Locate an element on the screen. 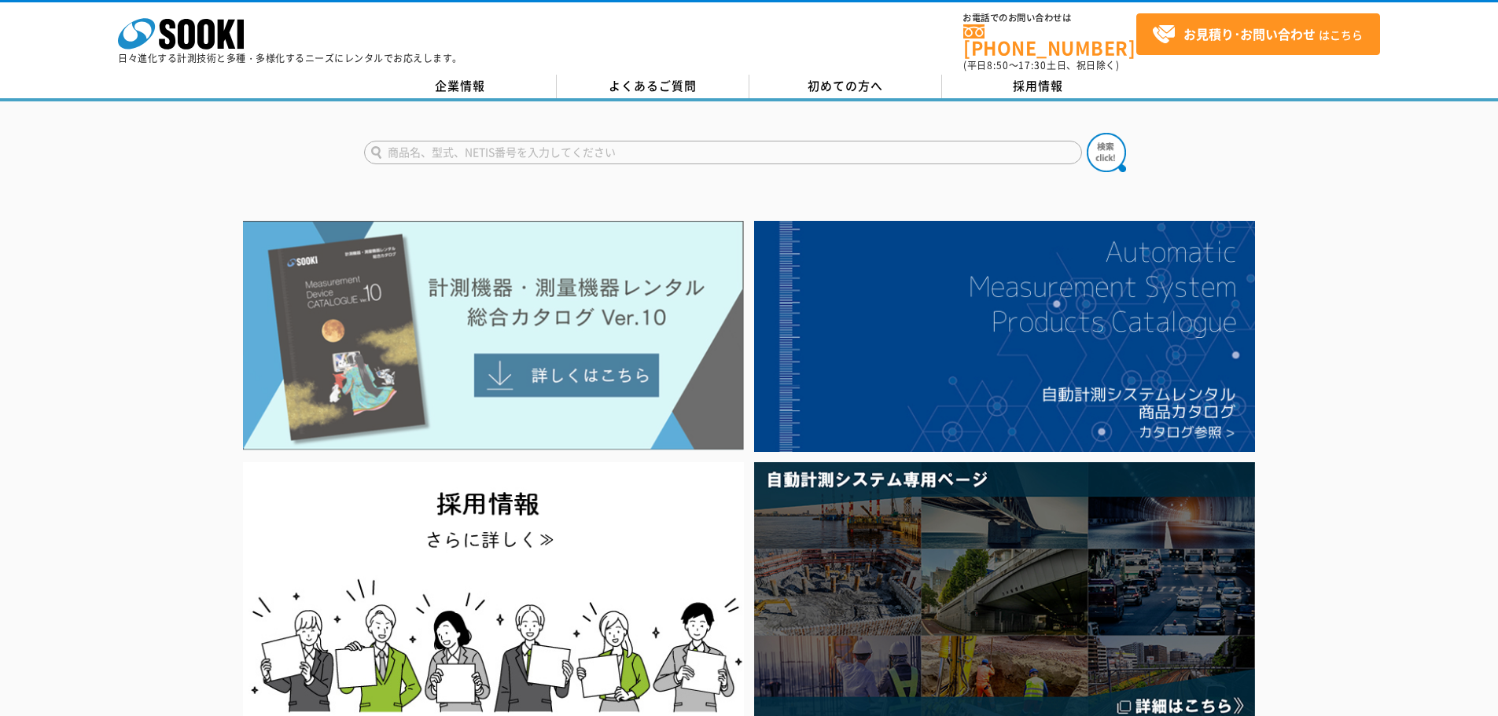  input: 商品名、型式、NETIS番号を入力してください is located at coordinates (723, 153).